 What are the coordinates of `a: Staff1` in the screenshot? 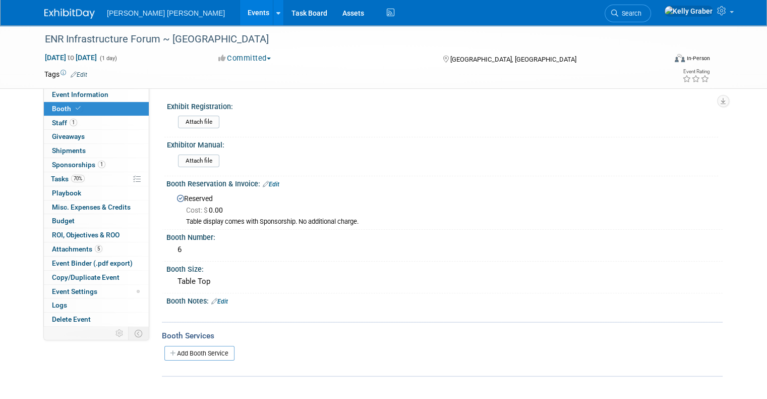 It's located at (96, 123).